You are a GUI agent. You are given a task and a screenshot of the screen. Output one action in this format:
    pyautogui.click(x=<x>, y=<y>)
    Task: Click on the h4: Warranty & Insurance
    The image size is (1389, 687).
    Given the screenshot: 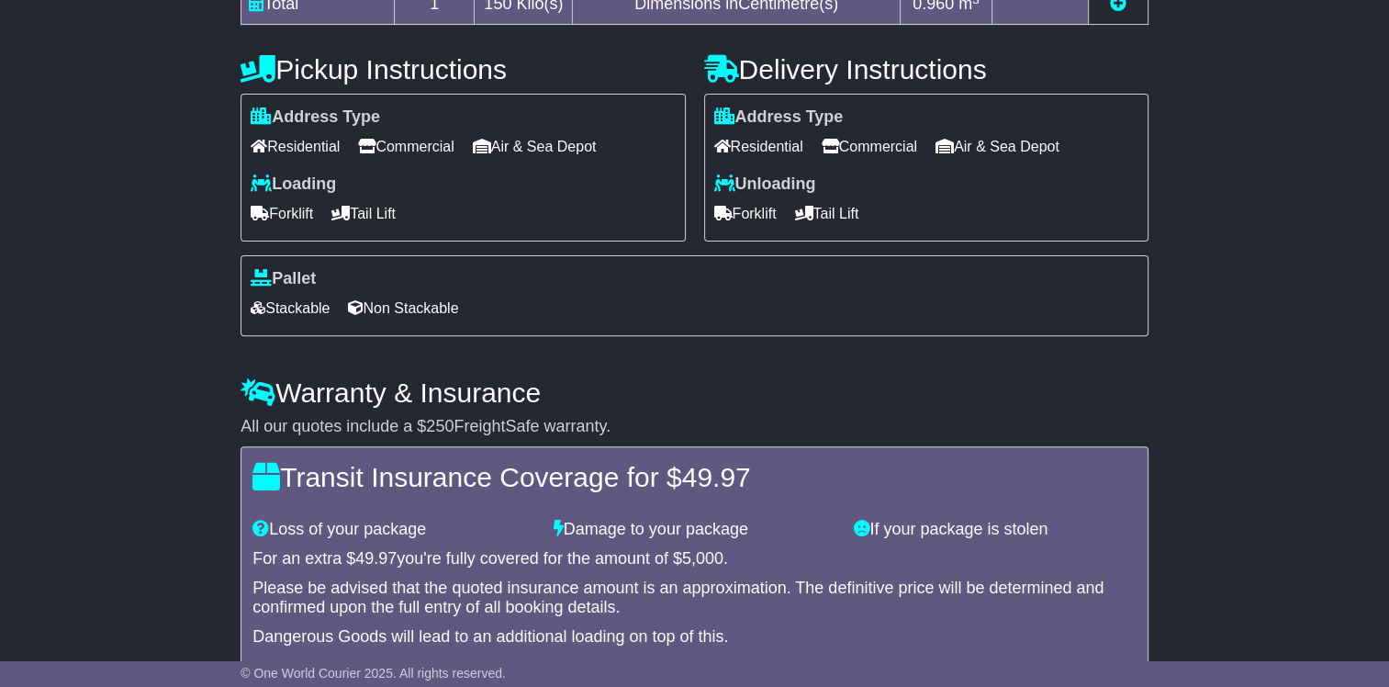 What is the action you would take?
    pyautogui.click(x=694, y=392)
    